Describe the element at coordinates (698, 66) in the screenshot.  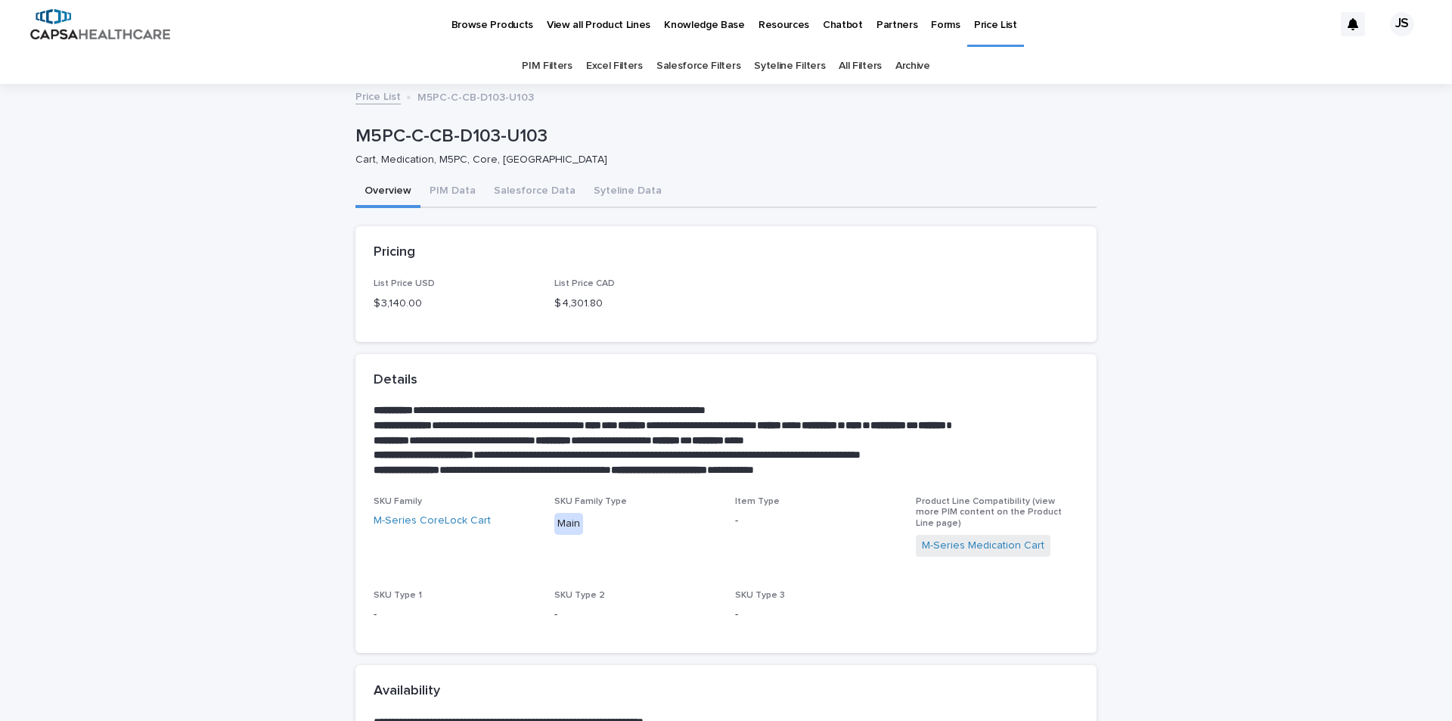
I see `a: Salesforce Filters` at that location.